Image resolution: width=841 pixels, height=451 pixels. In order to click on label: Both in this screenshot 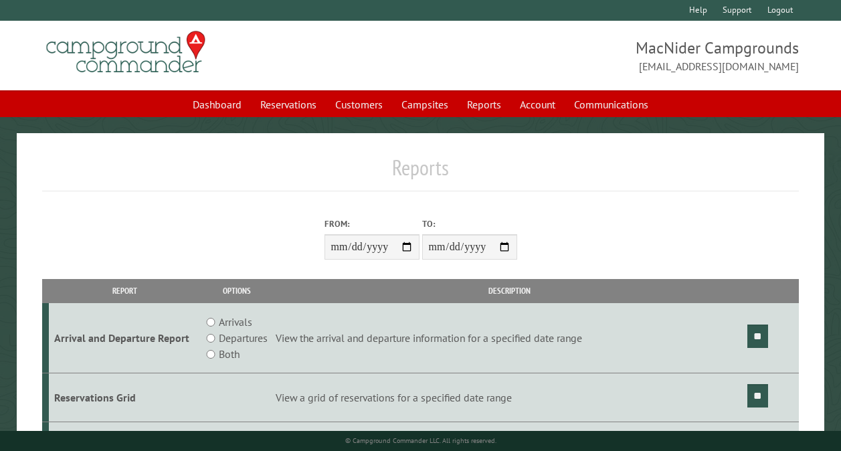, I will do `click(229, 354)`.